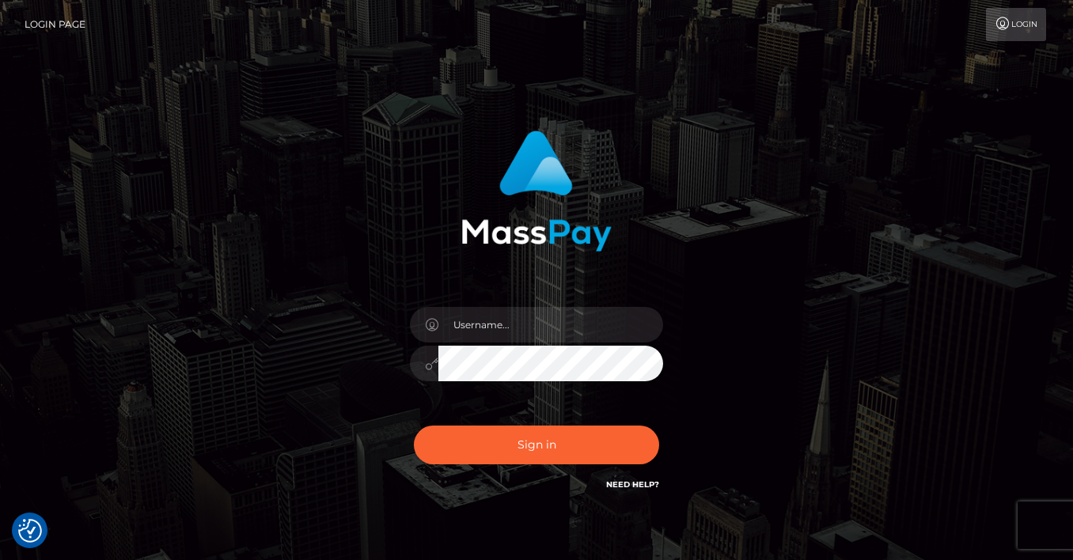 The image size is (1073, 560). Describe the element at coordinates (30, 531) in the screenshot. I see `button: Consent Preferences` at that location.